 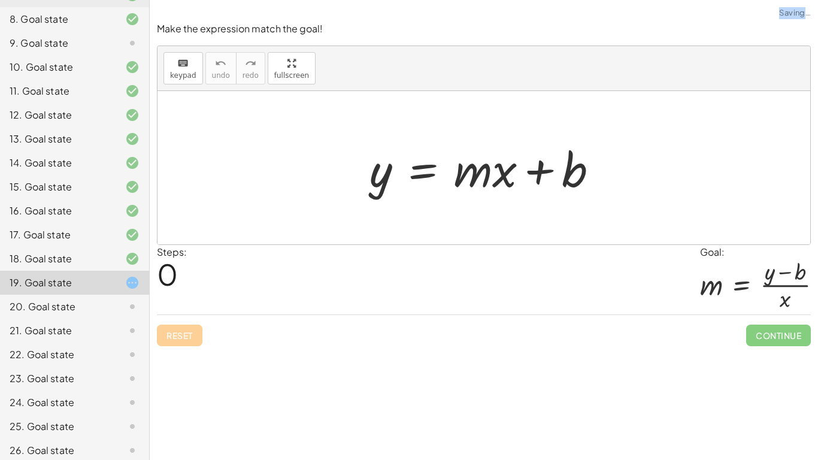 I want to click on div: 18. Goal state, so click(x=57, y=259).